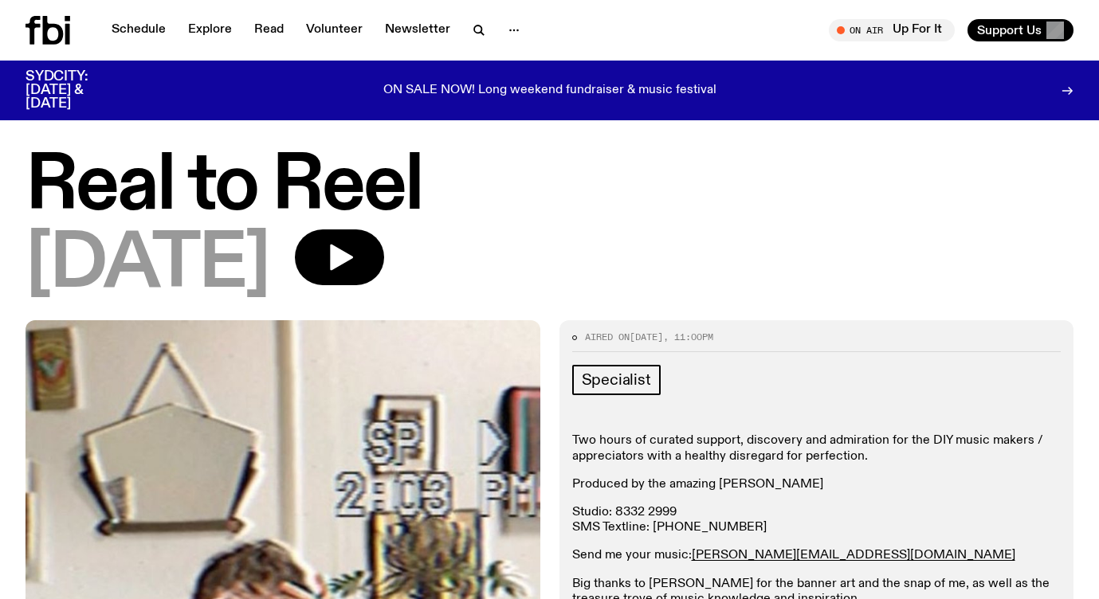 This screenshot has height=599, width=1099. I want to click on p: Send me your music:, so click(817, 555).